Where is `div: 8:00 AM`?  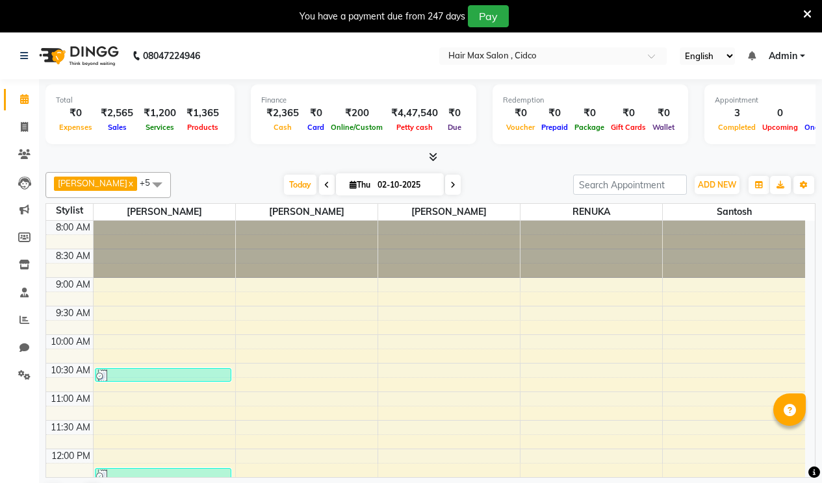 div: 8:00 AM is located at coordinates (73, 227).